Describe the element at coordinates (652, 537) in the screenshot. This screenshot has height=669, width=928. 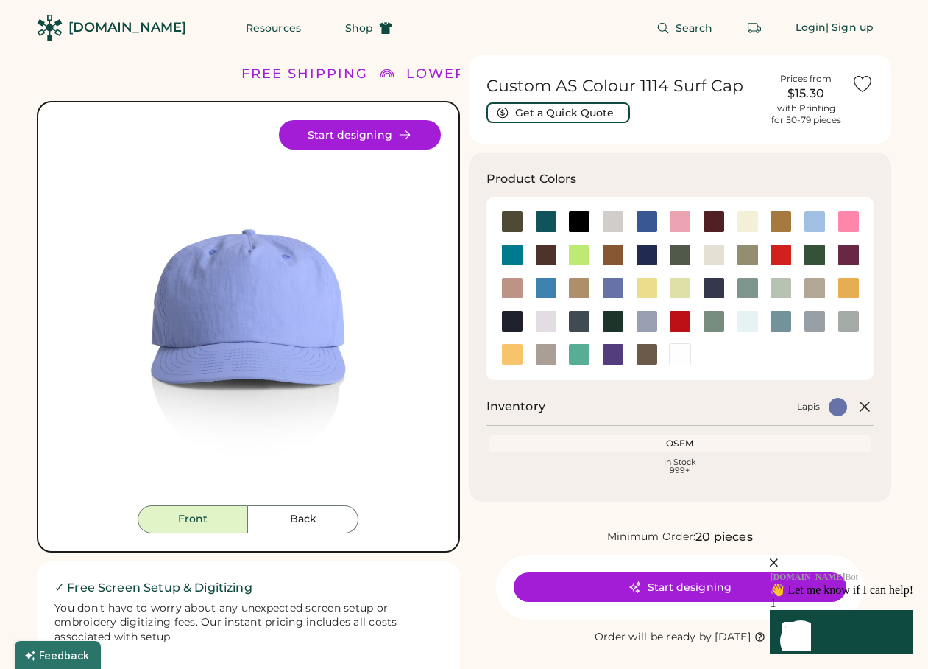
I see `div: Minimum Order:` at that location.